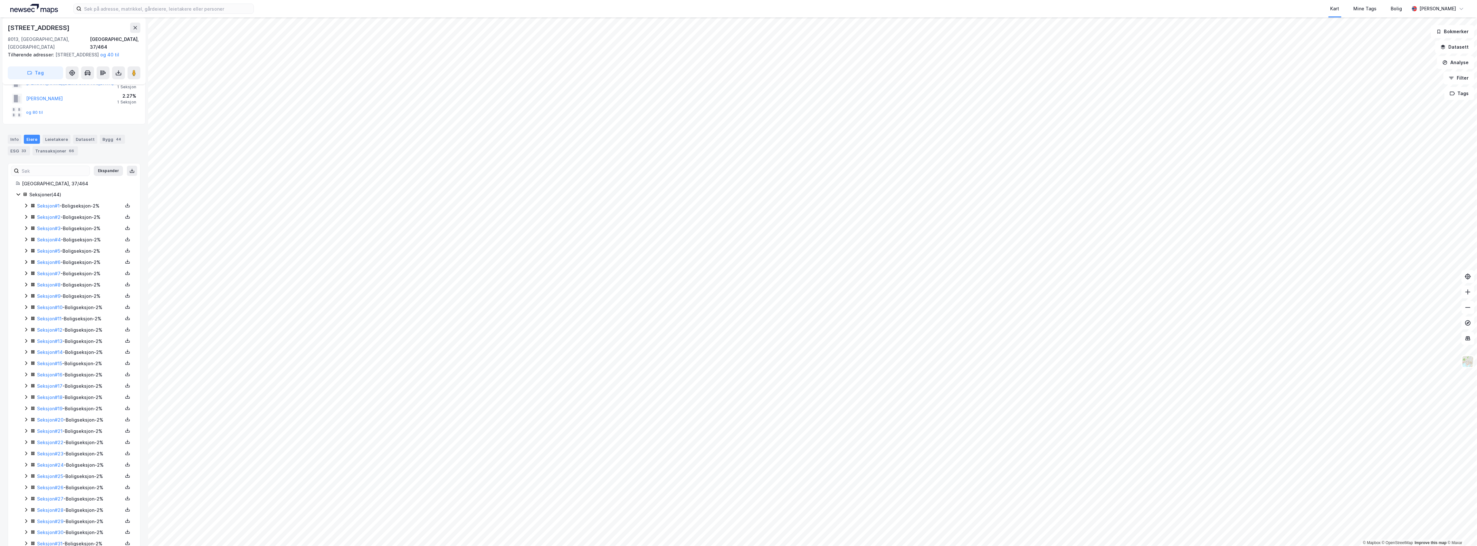 This screenshot has height=546, width=1477. Describe the element at coordinates (50, 498) in the screenshot. I see `a: Seksjon#27` at that location.